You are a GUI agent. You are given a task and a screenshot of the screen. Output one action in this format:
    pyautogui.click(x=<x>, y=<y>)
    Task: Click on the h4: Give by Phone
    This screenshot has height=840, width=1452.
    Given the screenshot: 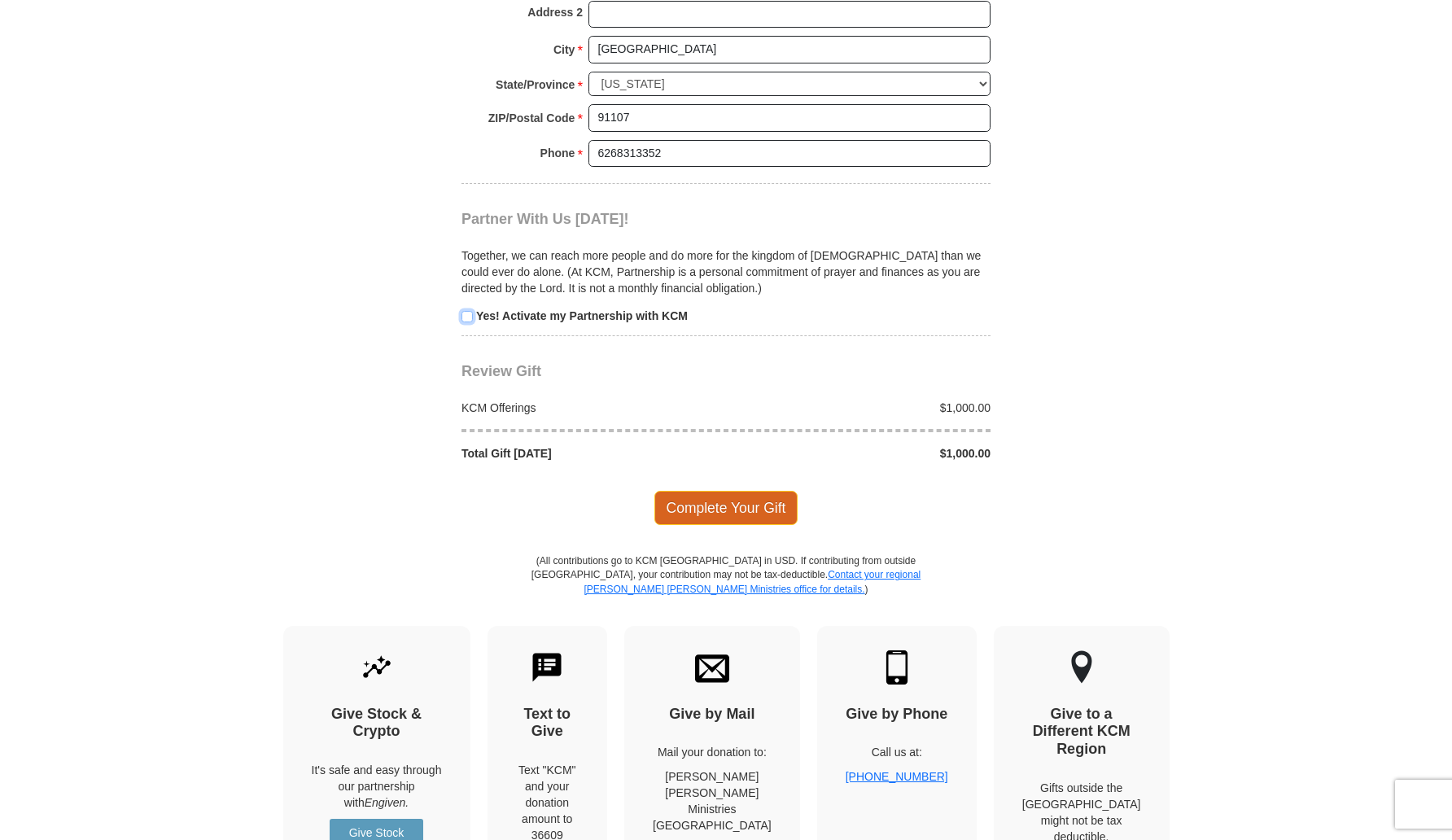 What is the action you would take?
    pyautogui.click(x=897, y=714)
    